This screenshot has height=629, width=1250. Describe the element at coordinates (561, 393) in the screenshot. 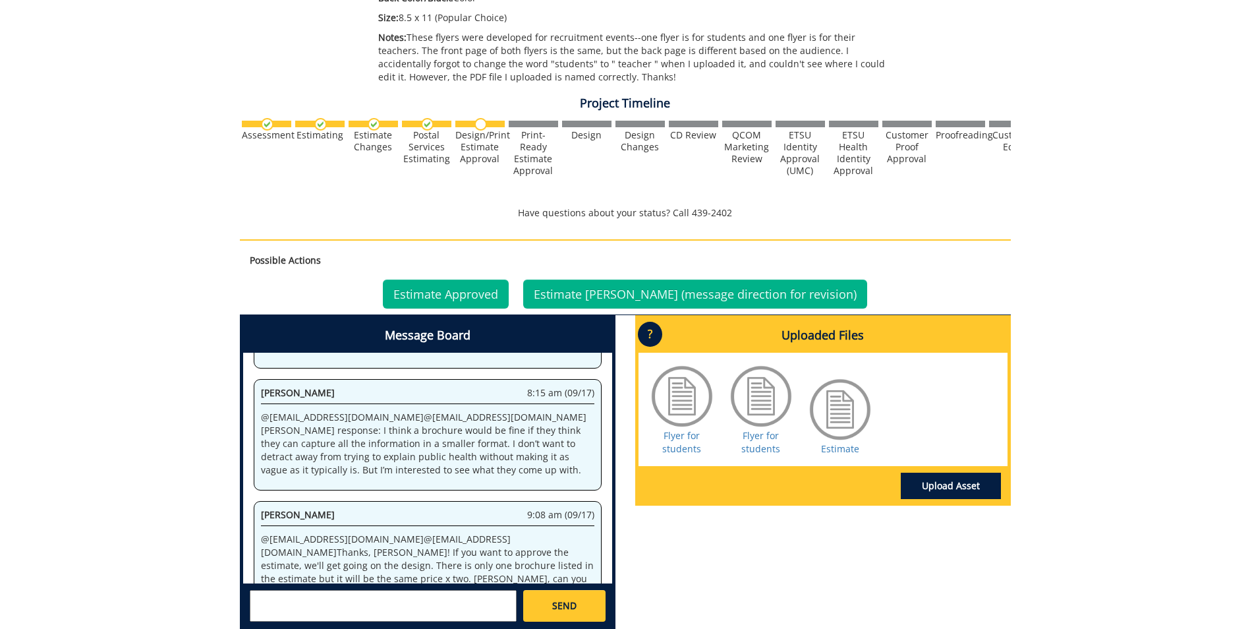

I see `span: 8:15 am (09/17)` at that location.